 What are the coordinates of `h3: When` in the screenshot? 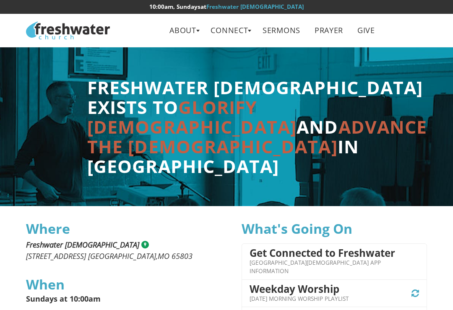 It's located at (119, 284).